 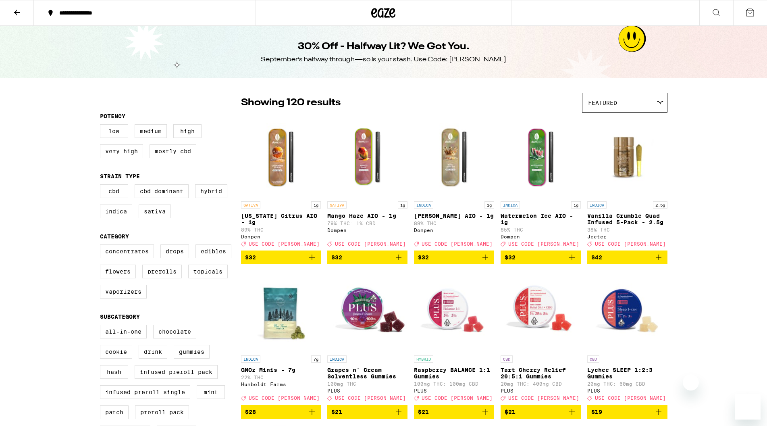 What do you see at coordinates (454, 337) in the screenshot?
I see `a: Open page for Raspberry BALANCE 1:1 Gummies from PLUS` at bounding box center [454, 337].